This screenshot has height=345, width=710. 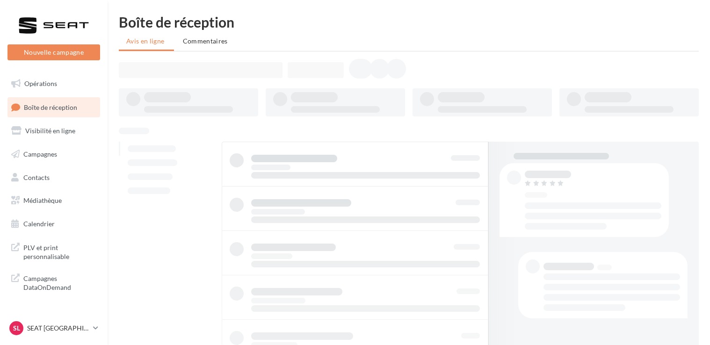 What do you see at coordinates (54, 107) in the screenshot?
I see `a: Boîte de réception` at bounding box center [54, 107].